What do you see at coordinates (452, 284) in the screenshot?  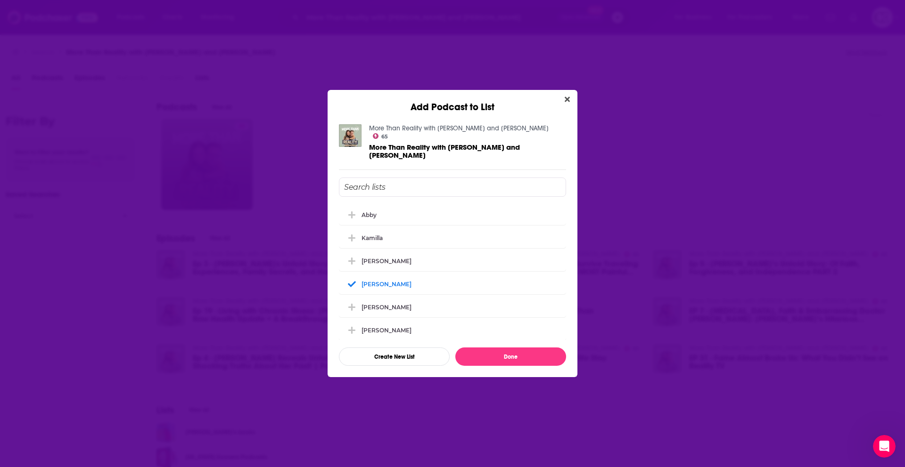 I see `div: Ashlyn` at bounding box center [452, 284].